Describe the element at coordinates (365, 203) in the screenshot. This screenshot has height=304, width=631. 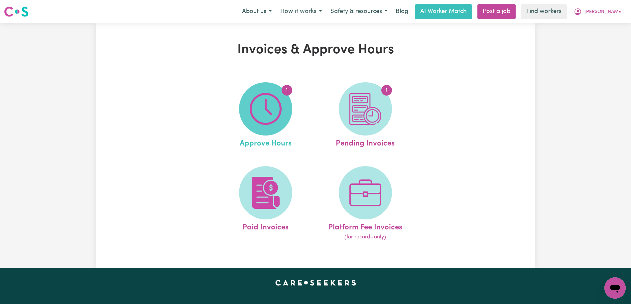
I see `a: Platform Fee Invoices(for records only)` at that location.